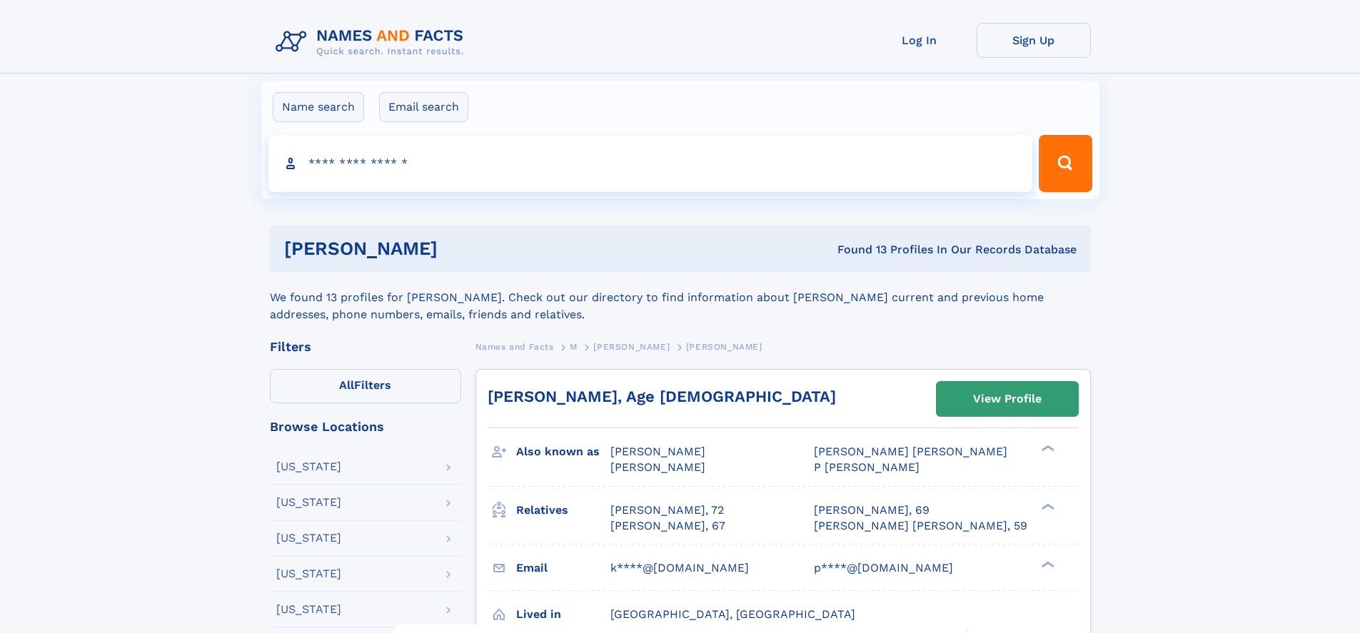 This screenshot has width=1360, height=633. Describe the element at coordinates (573, 347) in the screenshot. I see `span: M` at that location.